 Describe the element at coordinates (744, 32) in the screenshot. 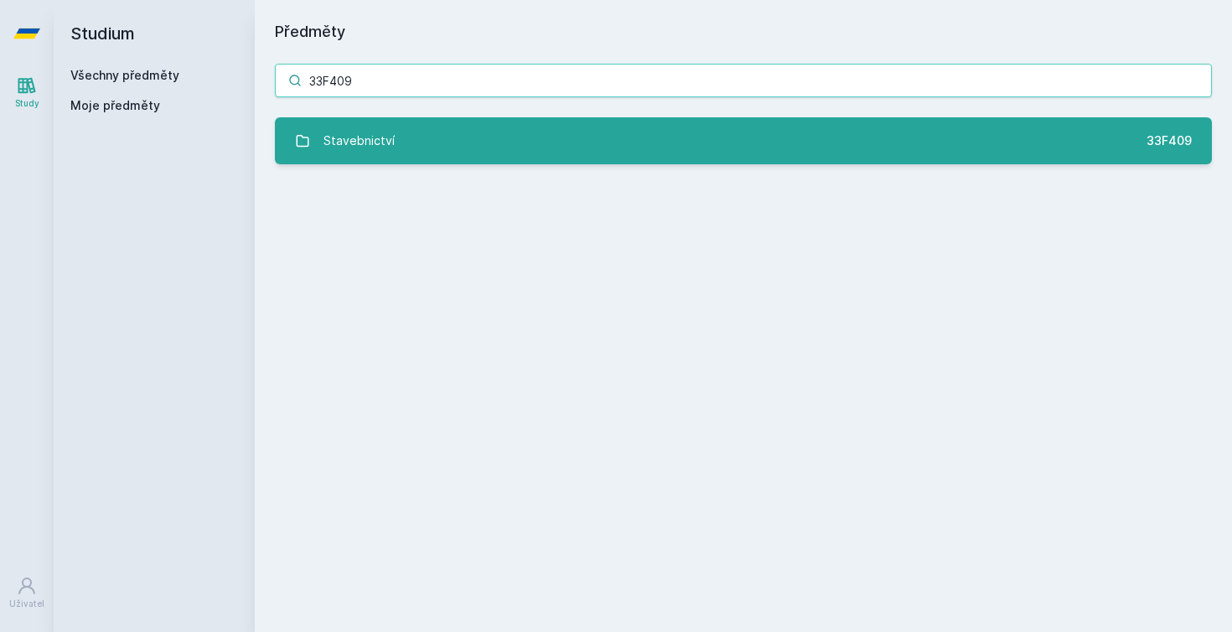

I see `h1: Předměty` at that location.